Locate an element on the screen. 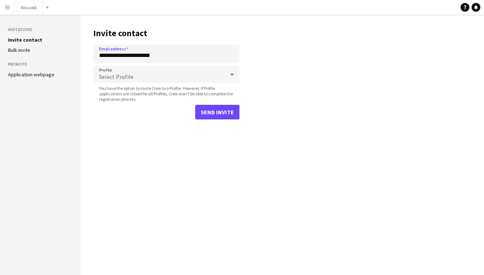 The image size is (484, 275). span: Select Profile is located at coordinates (116, 77).